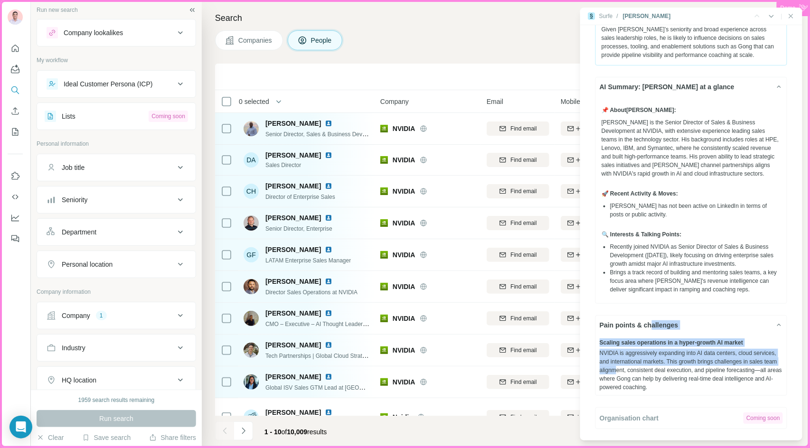 This screenshot has height=448, width=810. What do you see at coordinates (405, 355) in the screenshot?
I see `span: Tech Partnerships | Global Cloud Strategy | Customer and Partner Obsessed | High Performance Team...` at bounding box center [405, 355].